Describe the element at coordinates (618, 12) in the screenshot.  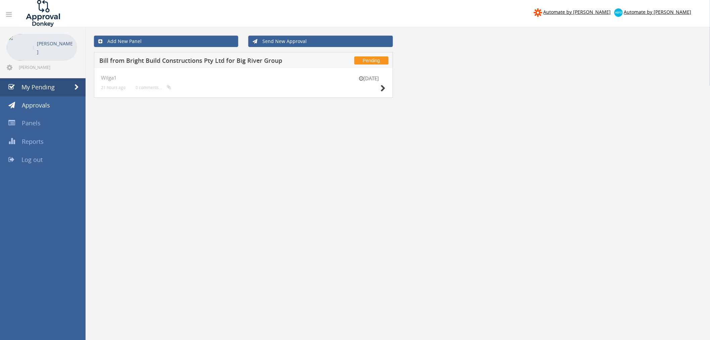
I see `img: xero-logo.png` at that location.